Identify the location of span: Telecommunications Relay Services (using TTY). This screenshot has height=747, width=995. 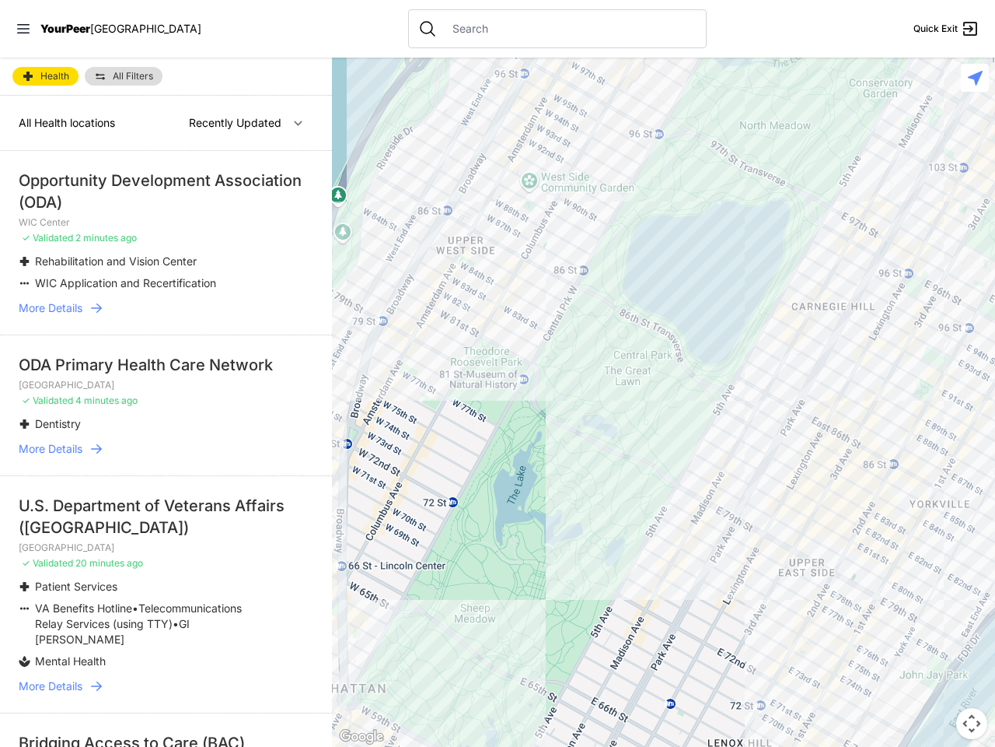
(138, 615).